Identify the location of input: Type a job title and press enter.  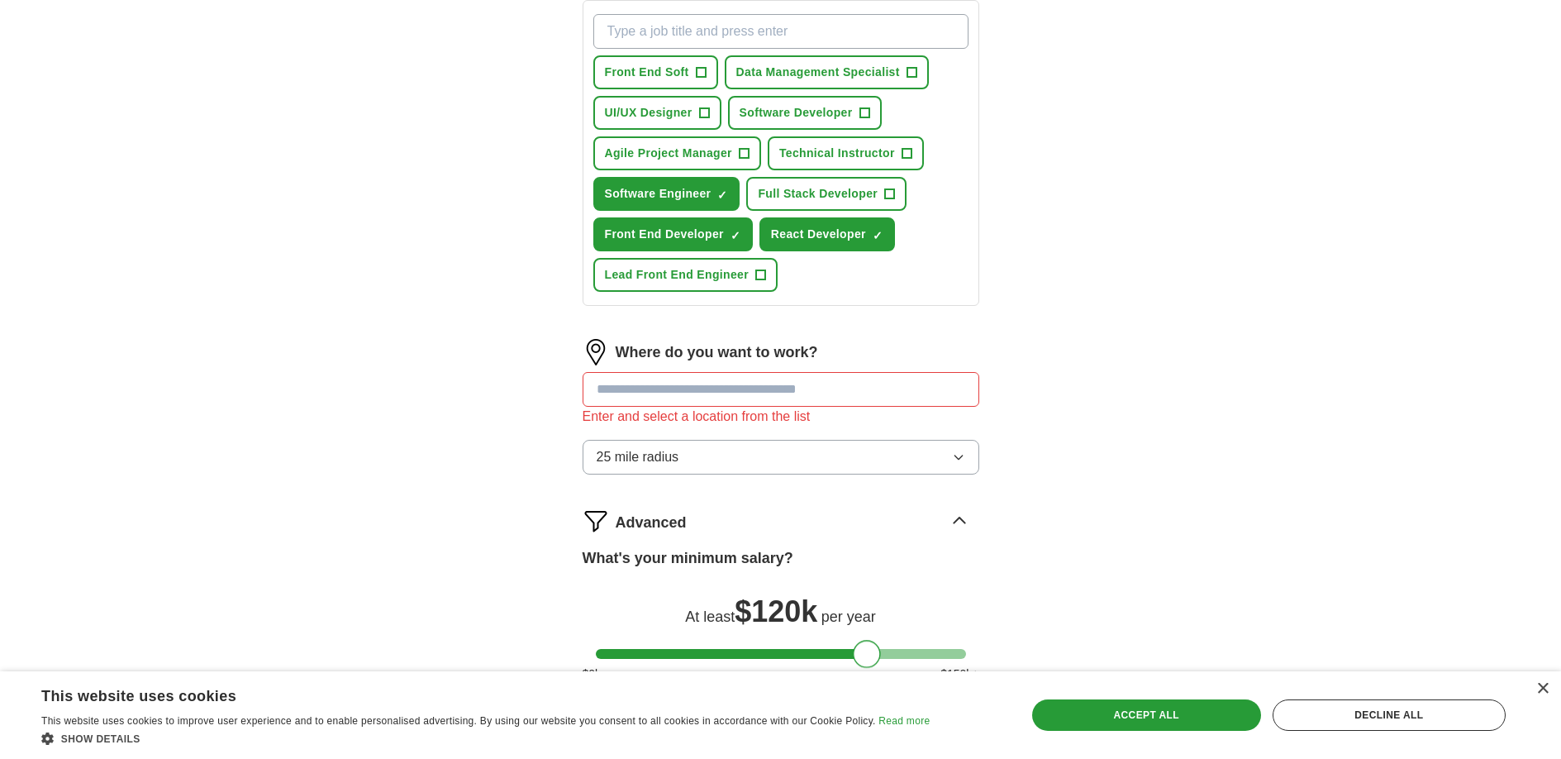
(781, 31).